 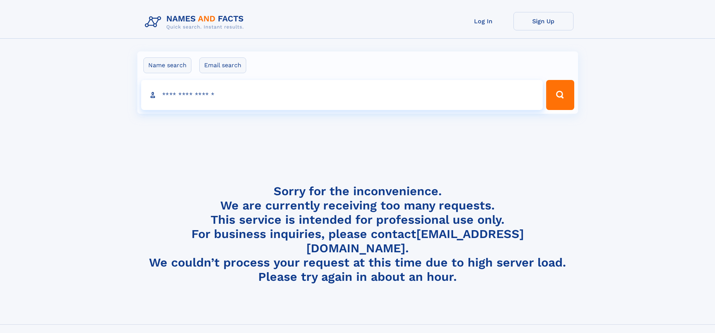 What do you see at coordinates (167, 65) in the screenshot?
I see `label: Name search` at bounding box center [167, 65].